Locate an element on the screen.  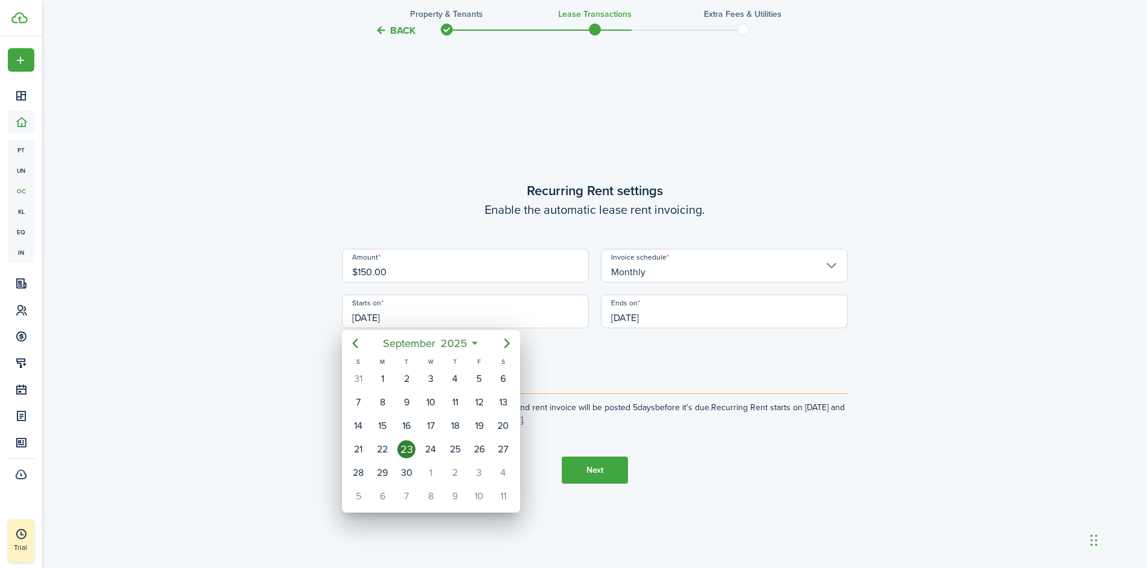
div: Tuesday, October 7, 2025 is located at coordinates (407, 496).